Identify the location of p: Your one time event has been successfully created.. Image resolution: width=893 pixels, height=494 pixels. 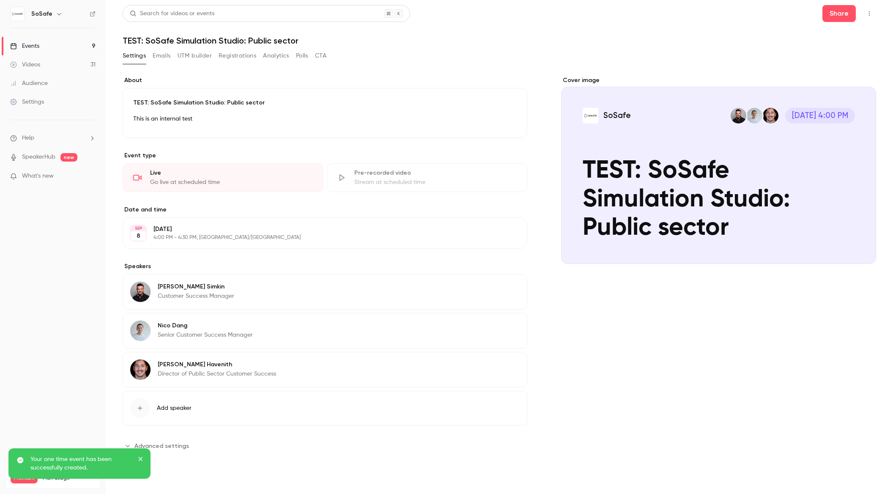
(81, 463).